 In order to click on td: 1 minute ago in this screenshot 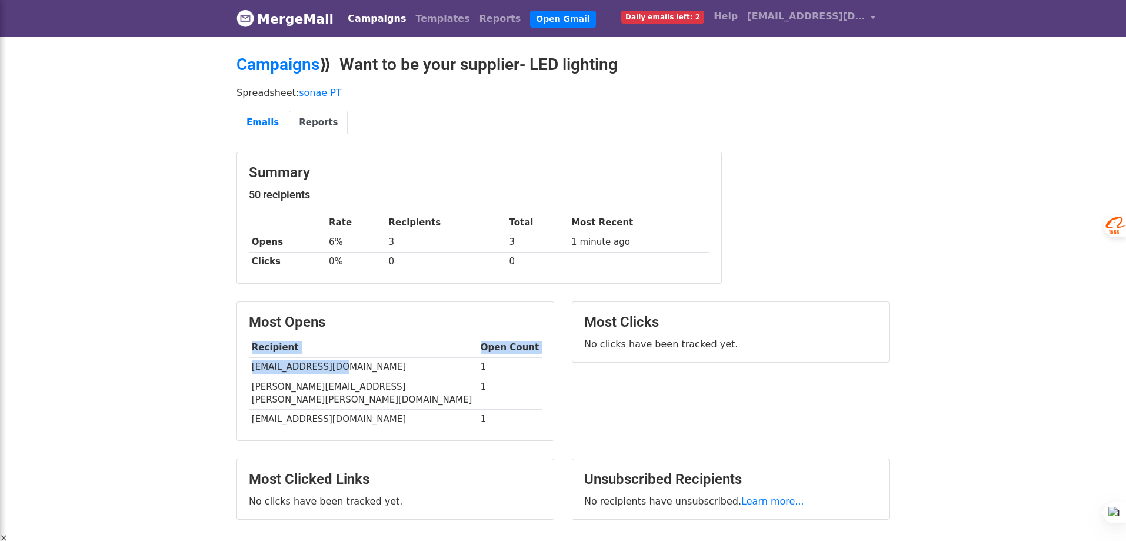, I will do `click(639, 242)`.